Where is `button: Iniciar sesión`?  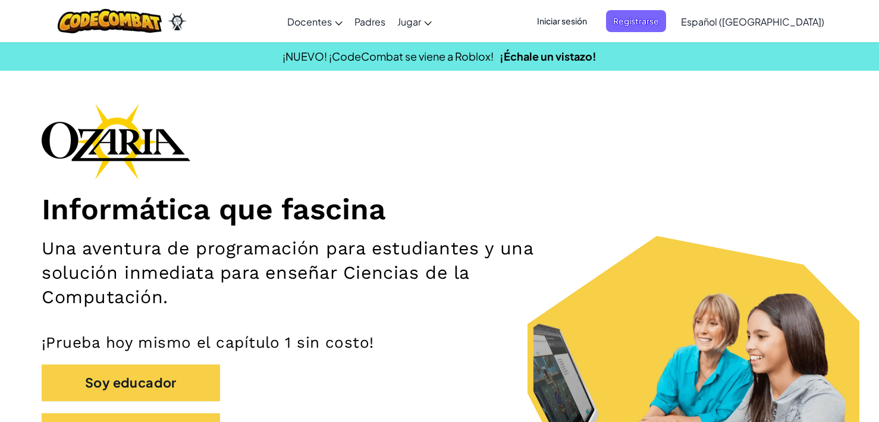
button: Iniciar sesión is located at coordinates (562, 21).